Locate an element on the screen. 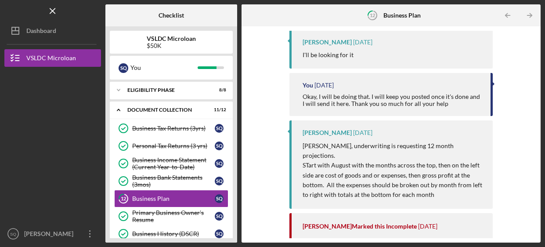  div: 8 / 8 is located at coordinates (218, 90).